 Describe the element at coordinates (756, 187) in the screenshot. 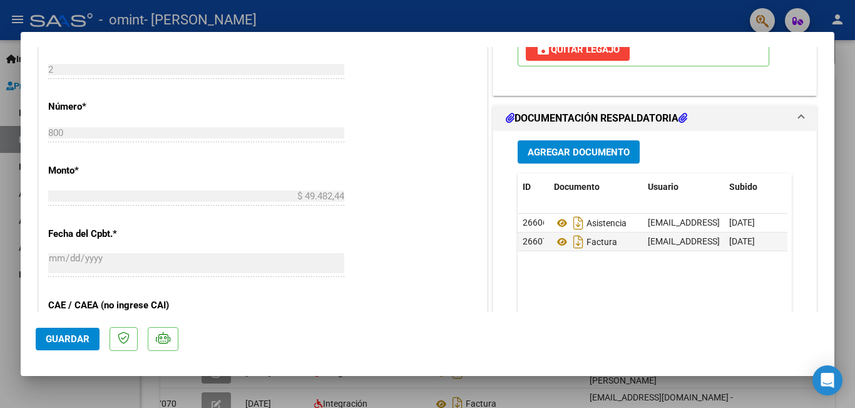

I see `datatable-header-cell: Subido` at that location.